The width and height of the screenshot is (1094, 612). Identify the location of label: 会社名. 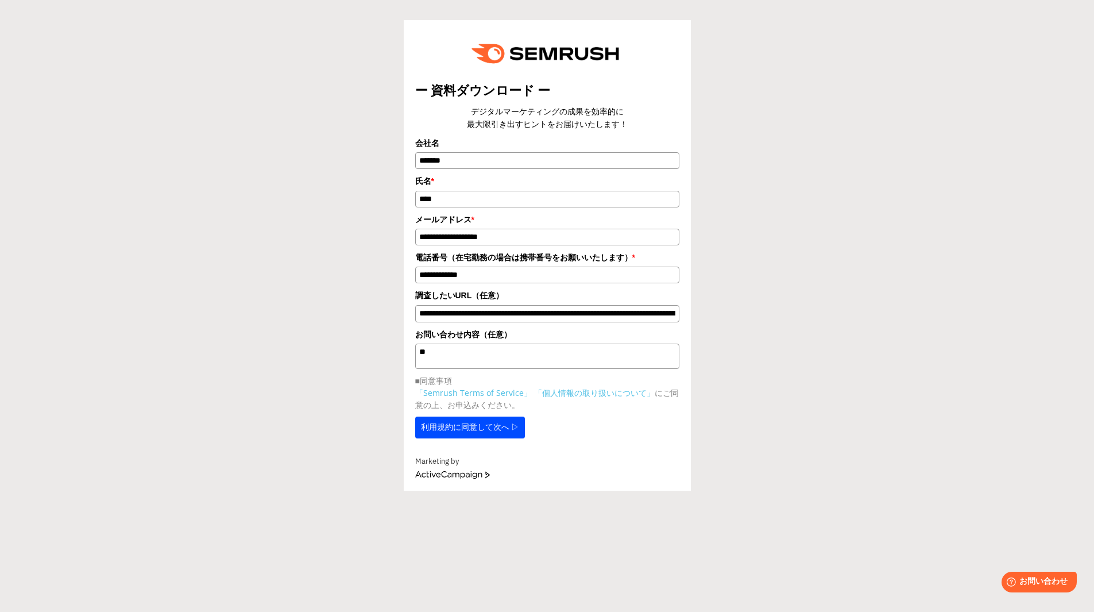
(547, 143).